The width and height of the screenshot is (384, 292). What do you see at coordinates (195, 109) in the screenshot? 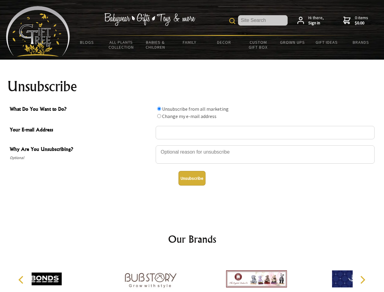
I see `label: Unsubscribe from all marketing` at bounding box center [195, 109].